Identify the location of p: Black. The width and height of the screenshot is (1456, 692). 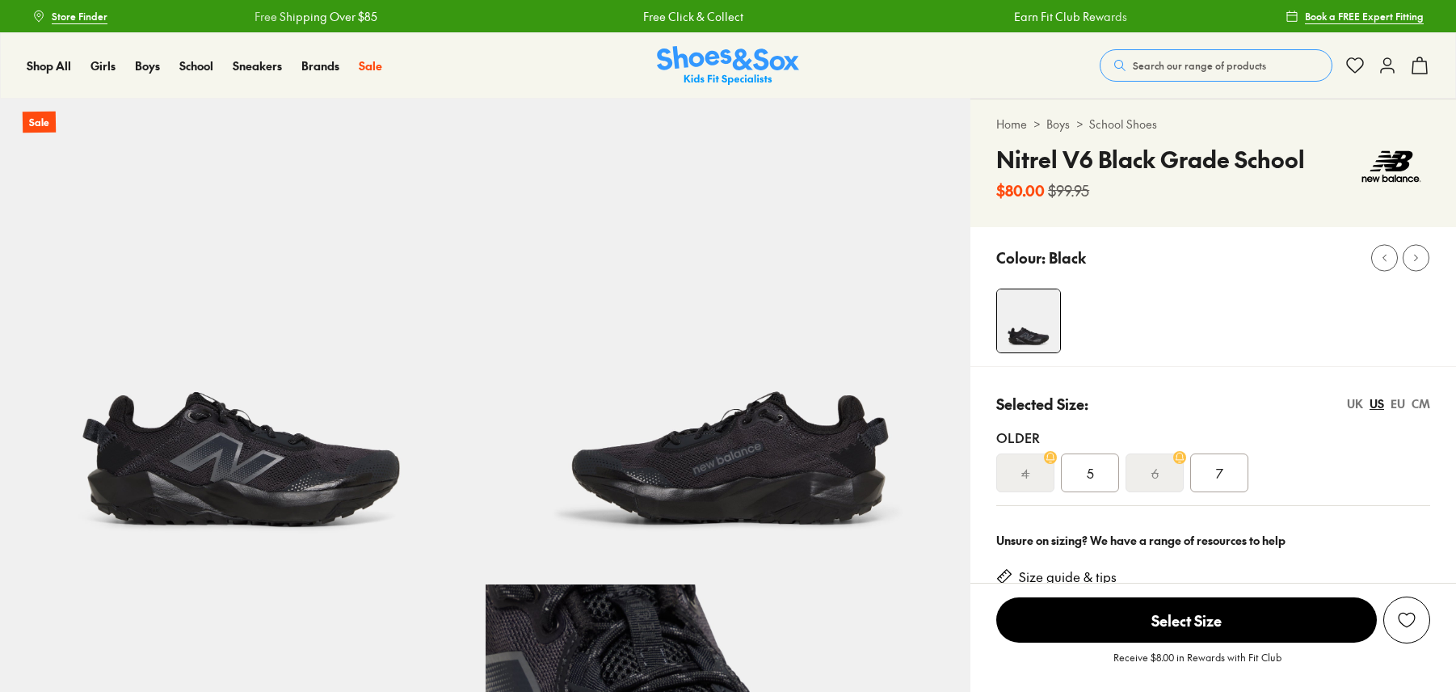
(1068, 257).